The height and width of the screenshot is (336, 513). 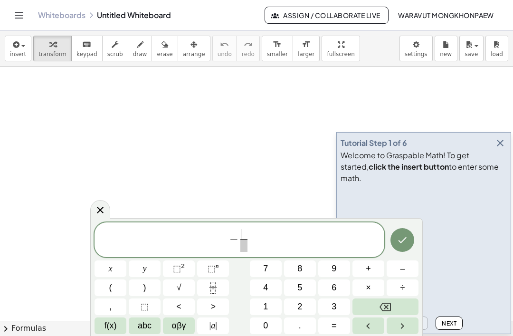 I want to click on span: 4, so click(x=266, y=288).